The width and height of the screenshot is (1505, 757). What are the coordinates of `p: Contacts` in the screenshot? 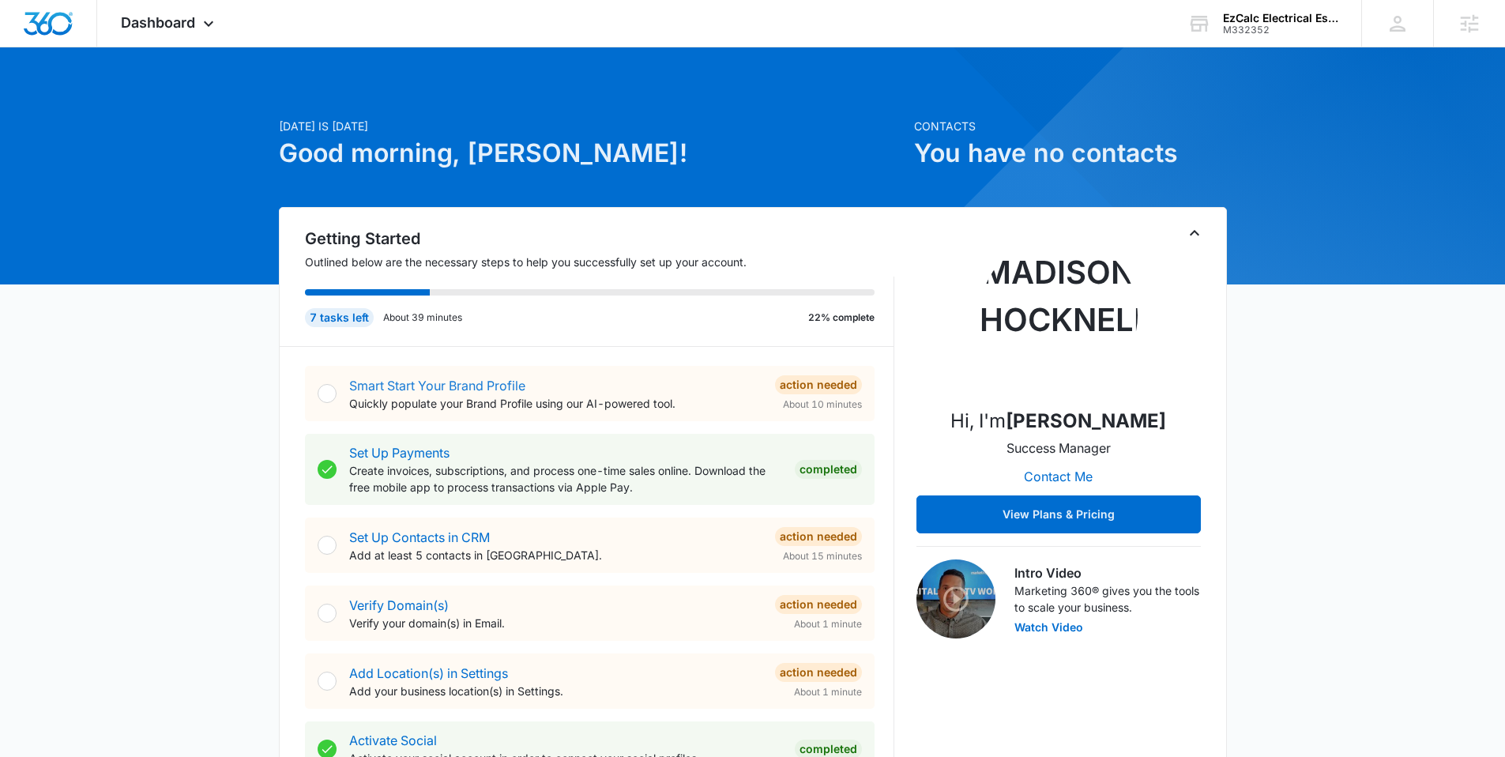 It's located at (1071, 126).